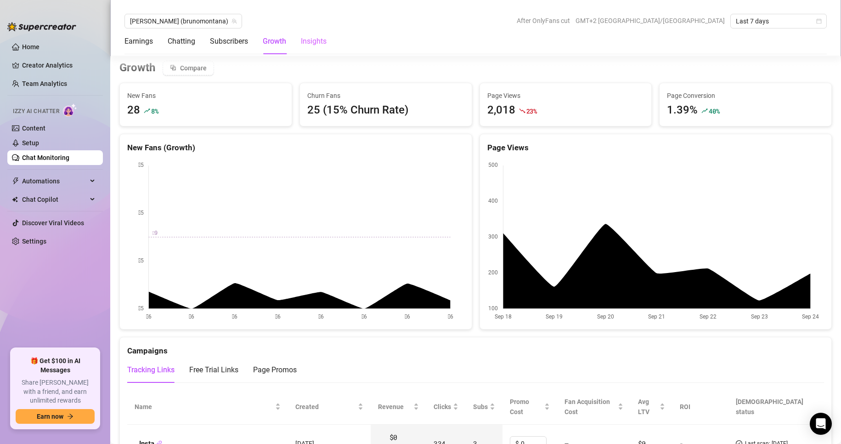 The width and height of the screenshot is (841, 444). What do you see at coordinates (714, 111) in the screenshot?
I see `span: 40 %` at bounding box center [714, 111].